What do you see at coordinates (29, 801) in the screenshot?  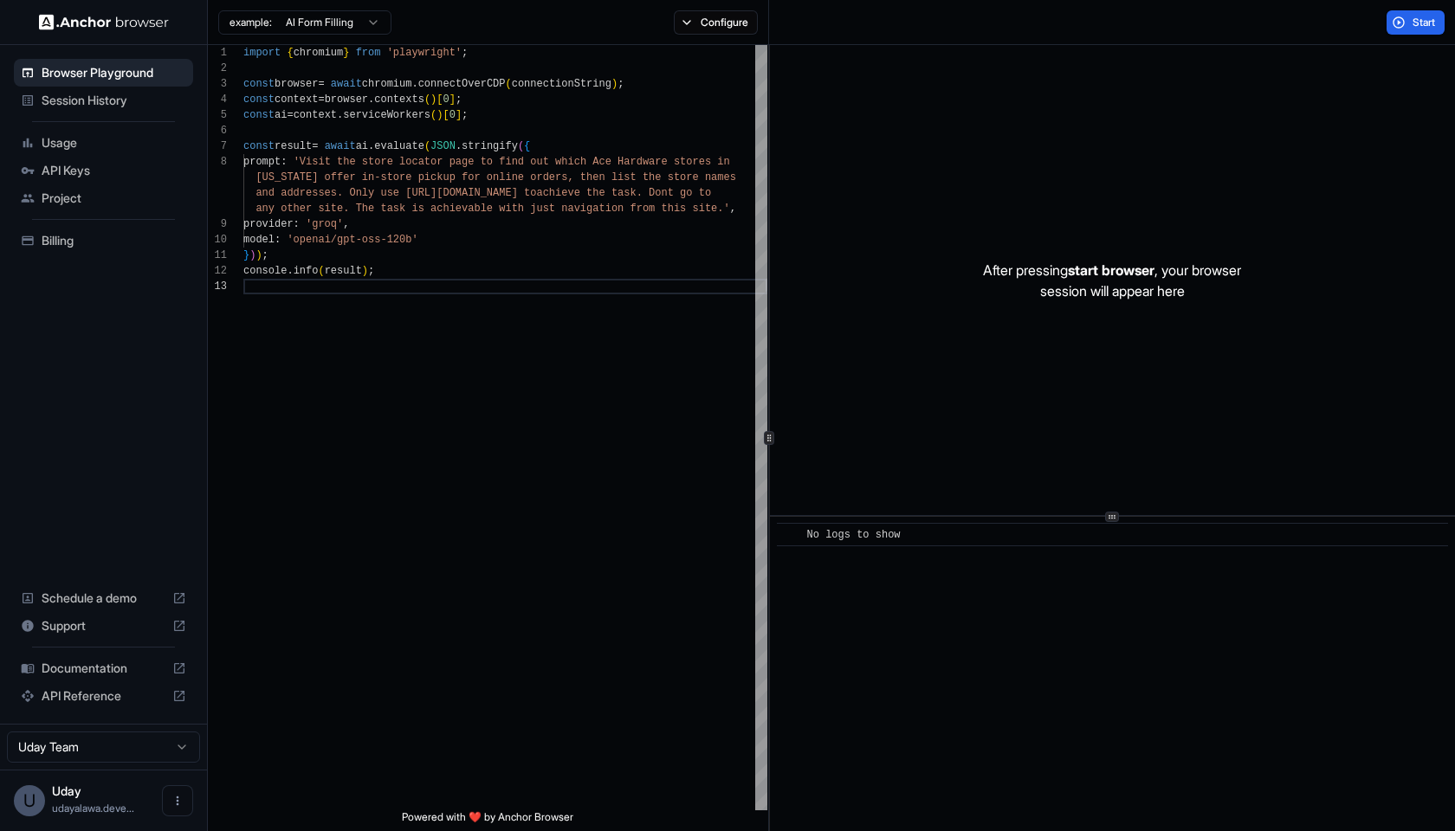 I see `div: U` at bounding box center [29, 801].